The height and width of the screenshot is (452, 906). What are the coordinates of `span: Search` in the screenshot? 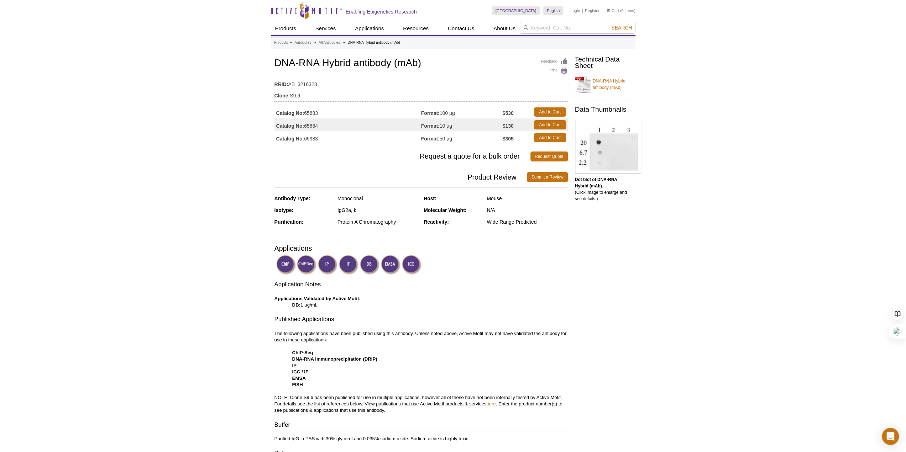 It's located at (621, 28).